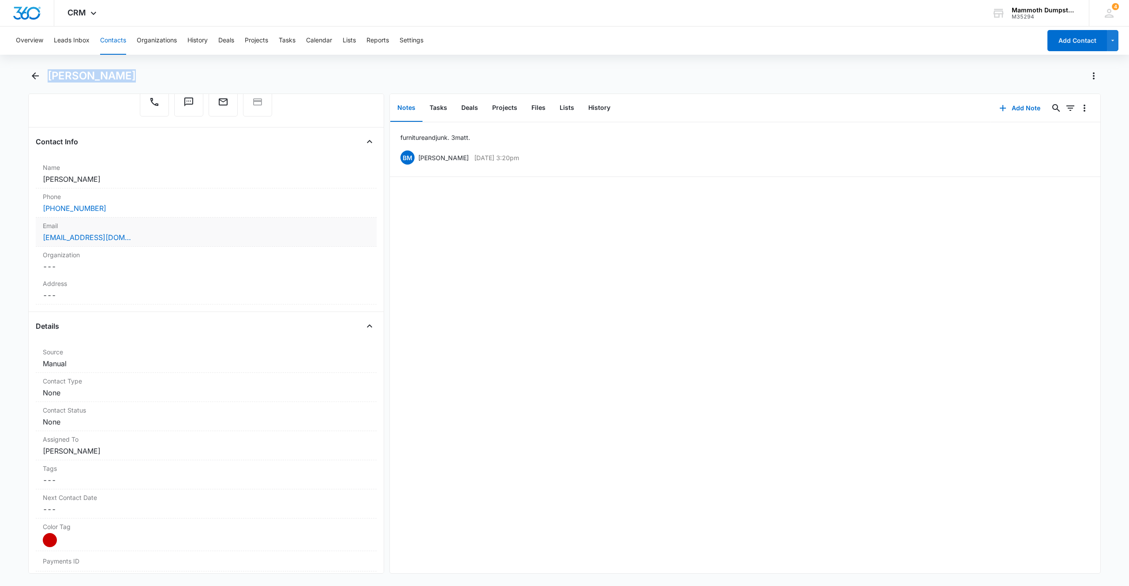  I want to click on button: Overview, so click(30, 41).